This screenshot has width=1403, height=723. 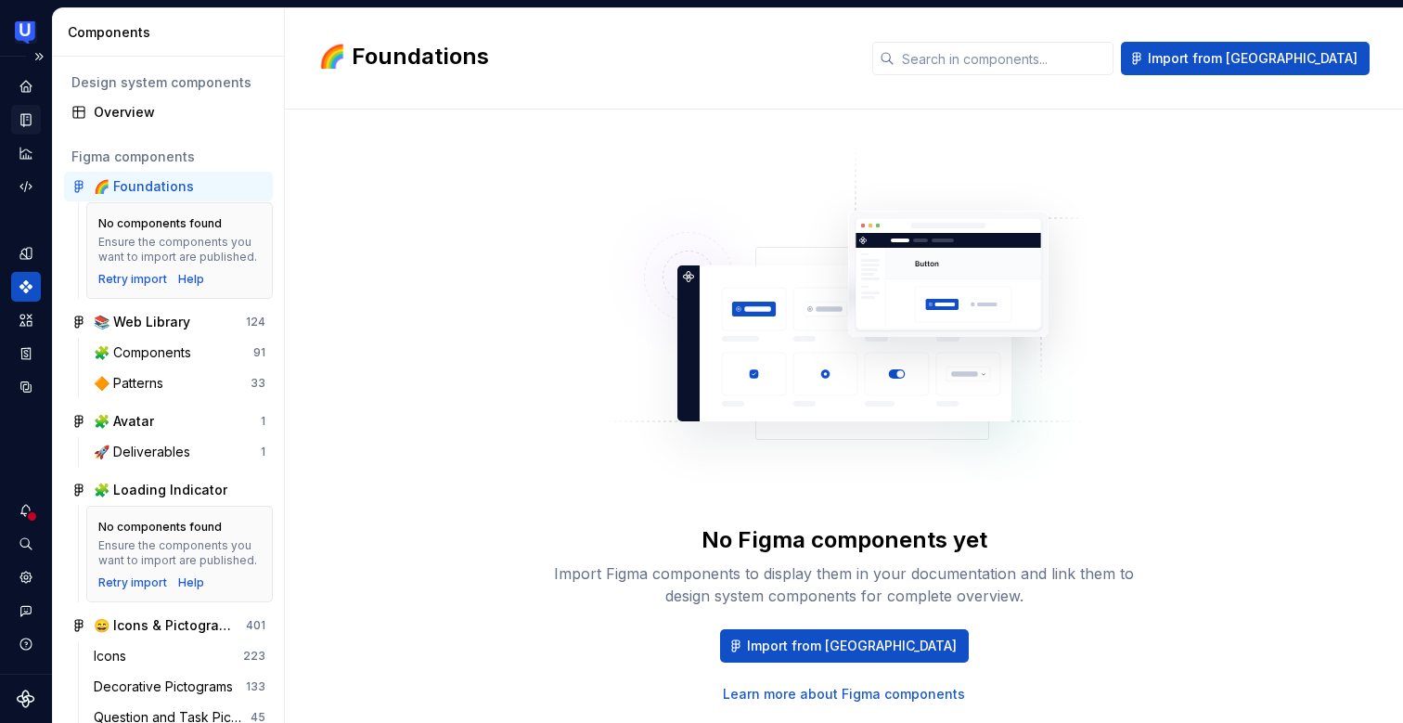 I want to click on a: Supernova Logo, so click(x=26, y=699).